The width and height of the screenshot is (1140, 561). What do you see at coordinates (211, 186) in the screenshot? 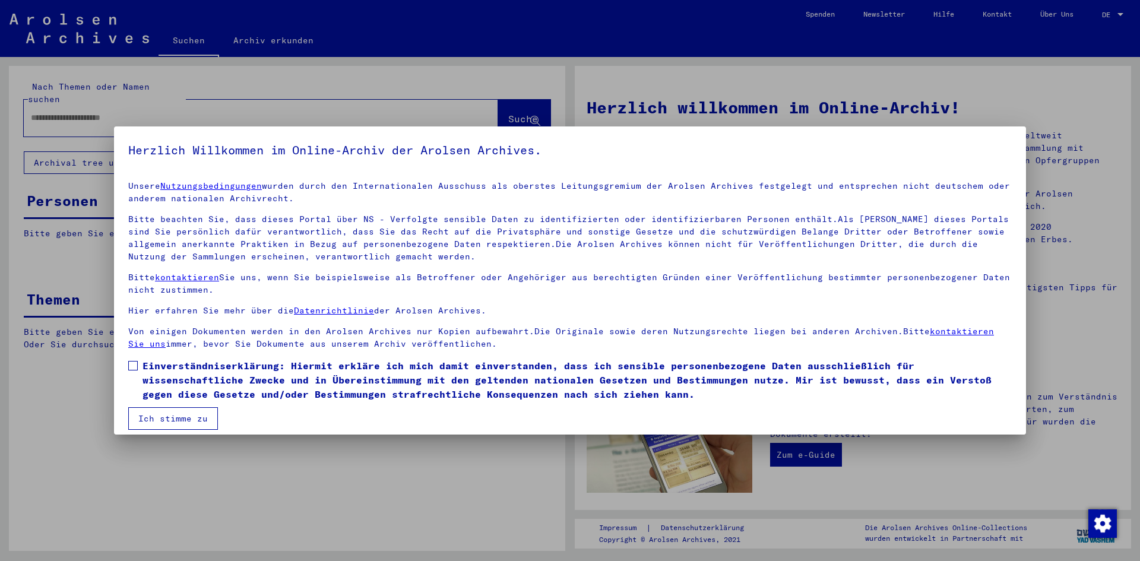
I see `a: Nutzungsbedingungen` at bounding box center [211, 186].